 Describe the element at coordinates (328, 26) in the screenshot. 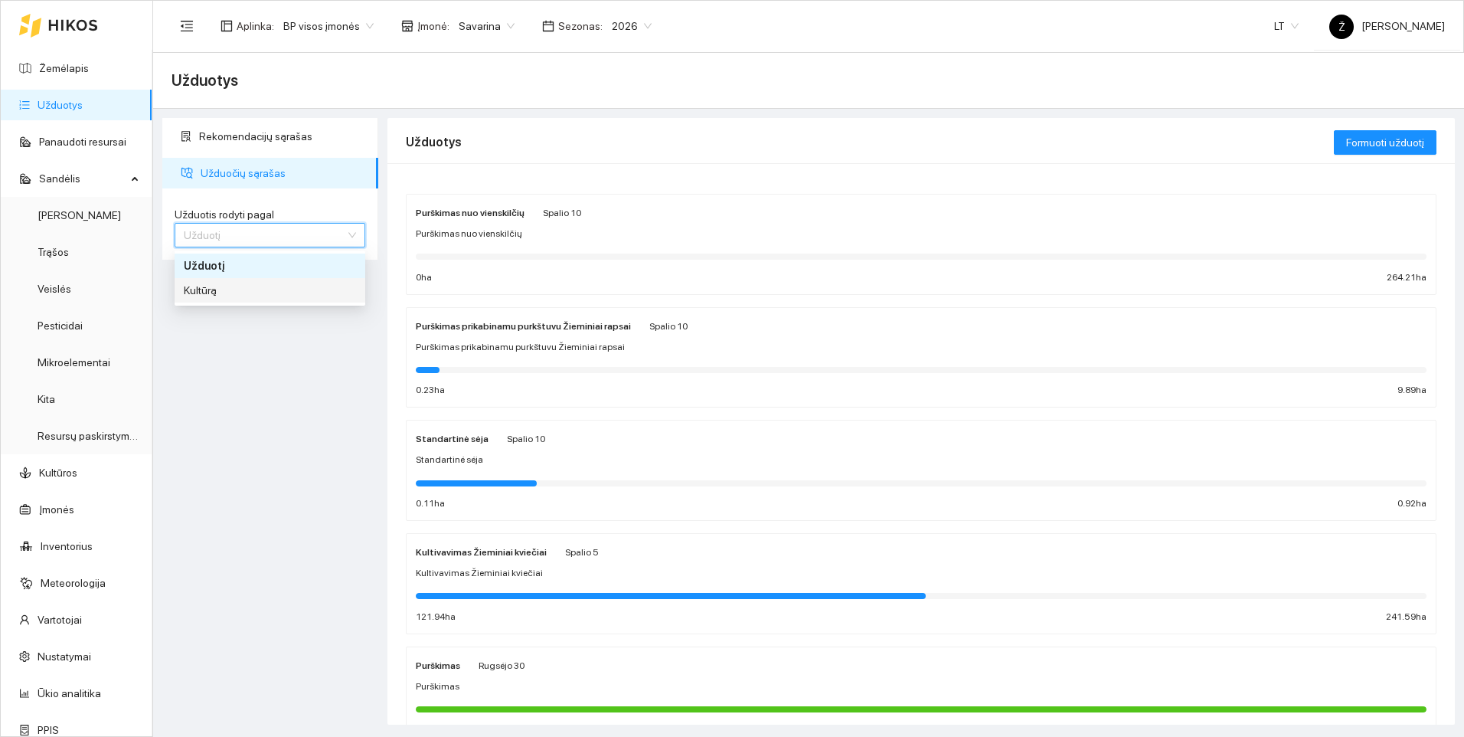

I see `span: BP visos įmonės` at that location.